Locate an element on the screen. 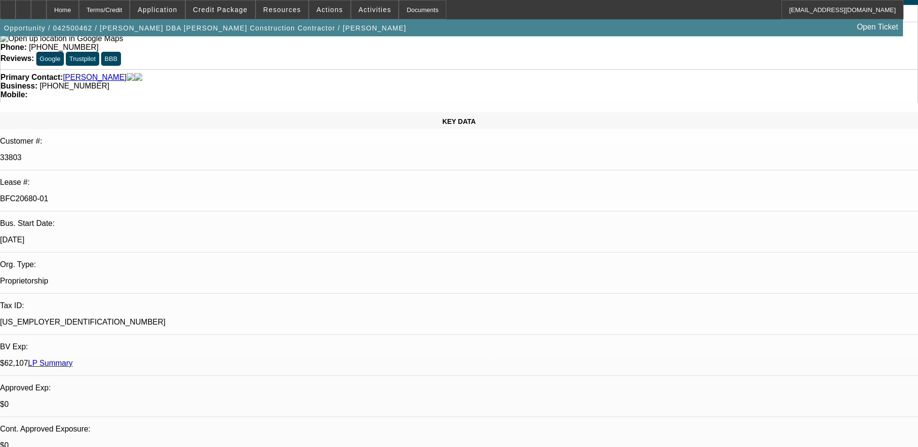  a: View Google Maps is located at coordinates (61, 38).